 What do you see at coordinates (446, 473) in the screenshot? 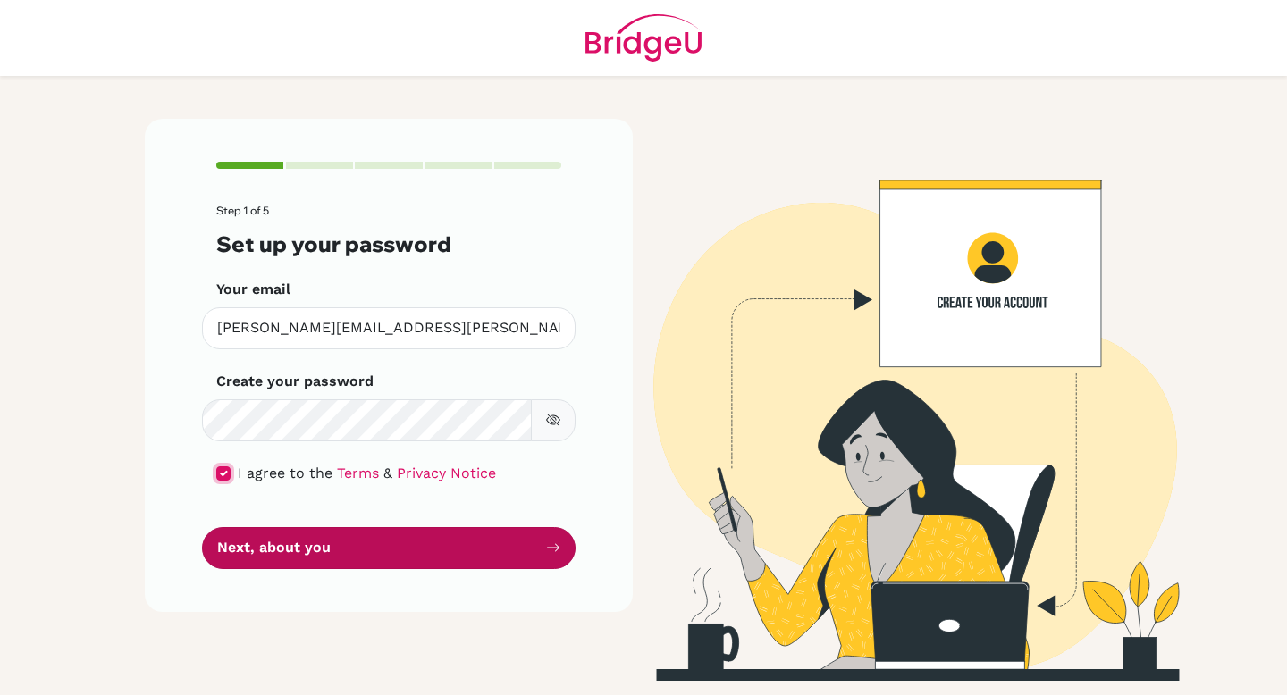
I see `a: Privacy Notice` at bounding box center [446, 473].